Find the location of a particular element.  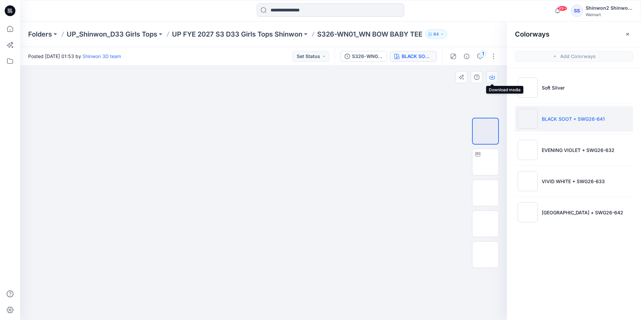

p: UP_Shinwon_D33 Girls Tops is located at coordinates (112, 34).